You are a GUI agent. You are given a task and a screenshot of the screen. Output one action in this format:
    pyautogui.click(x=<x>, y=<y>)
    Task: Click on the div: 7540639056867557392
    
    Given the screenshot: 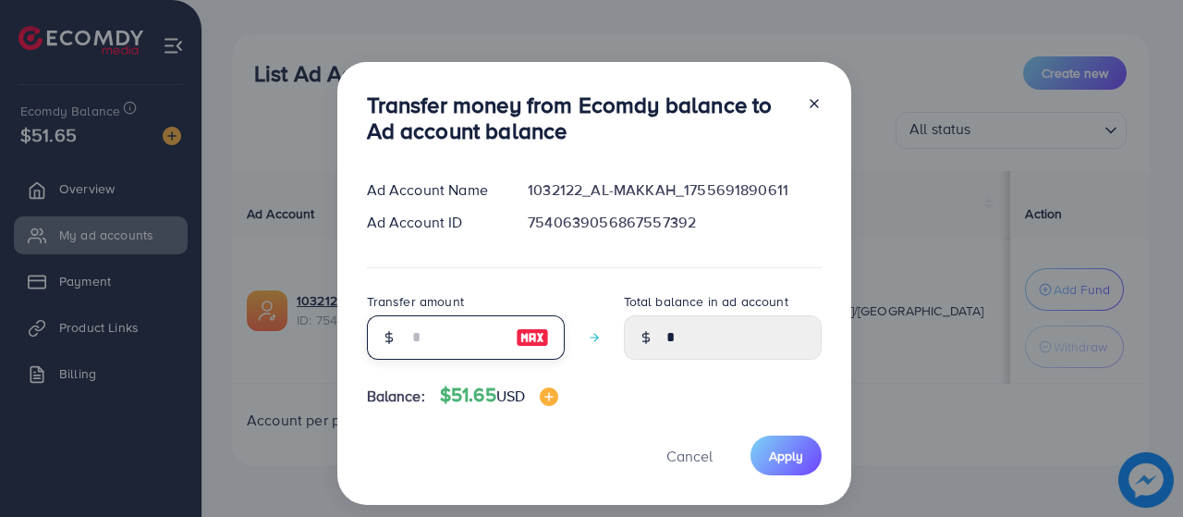 What is the action you would take?
    pyautogui.click(x=674, y=222)
    